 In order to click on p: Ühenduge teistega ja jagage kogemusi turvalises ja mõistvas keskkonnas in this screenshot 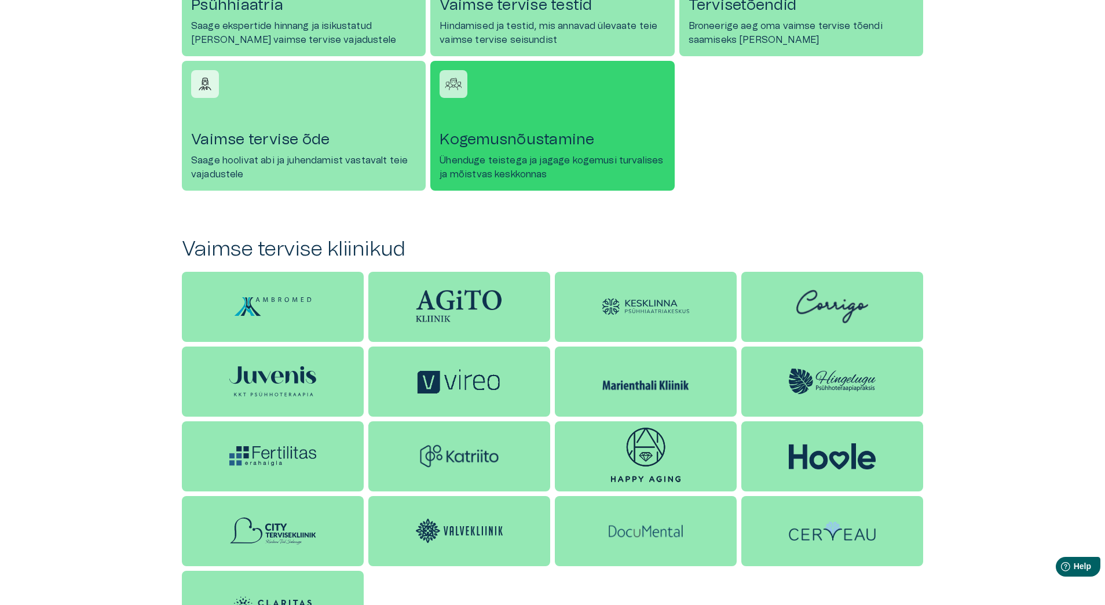, I will do `click(552, 167)`.